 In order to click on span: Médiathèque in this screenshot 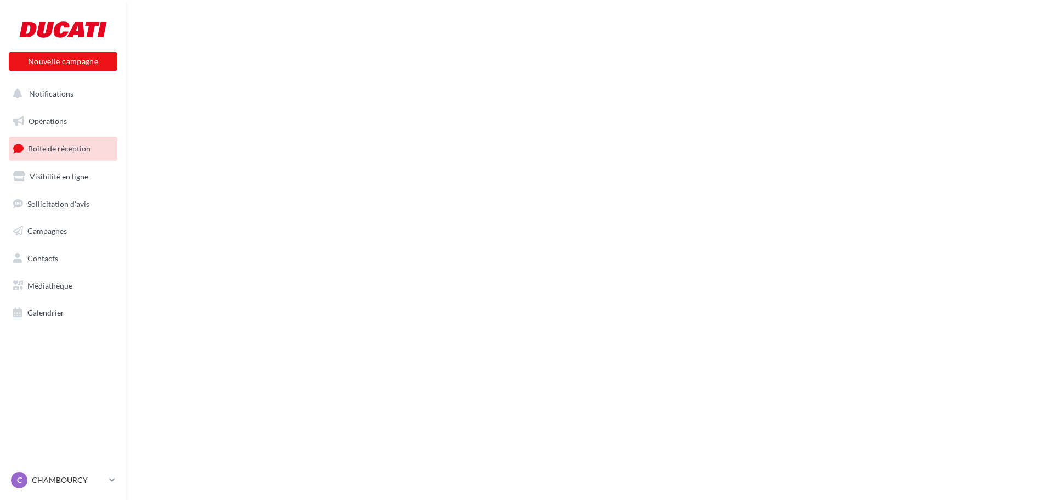, I will do `click(50, 285)`.